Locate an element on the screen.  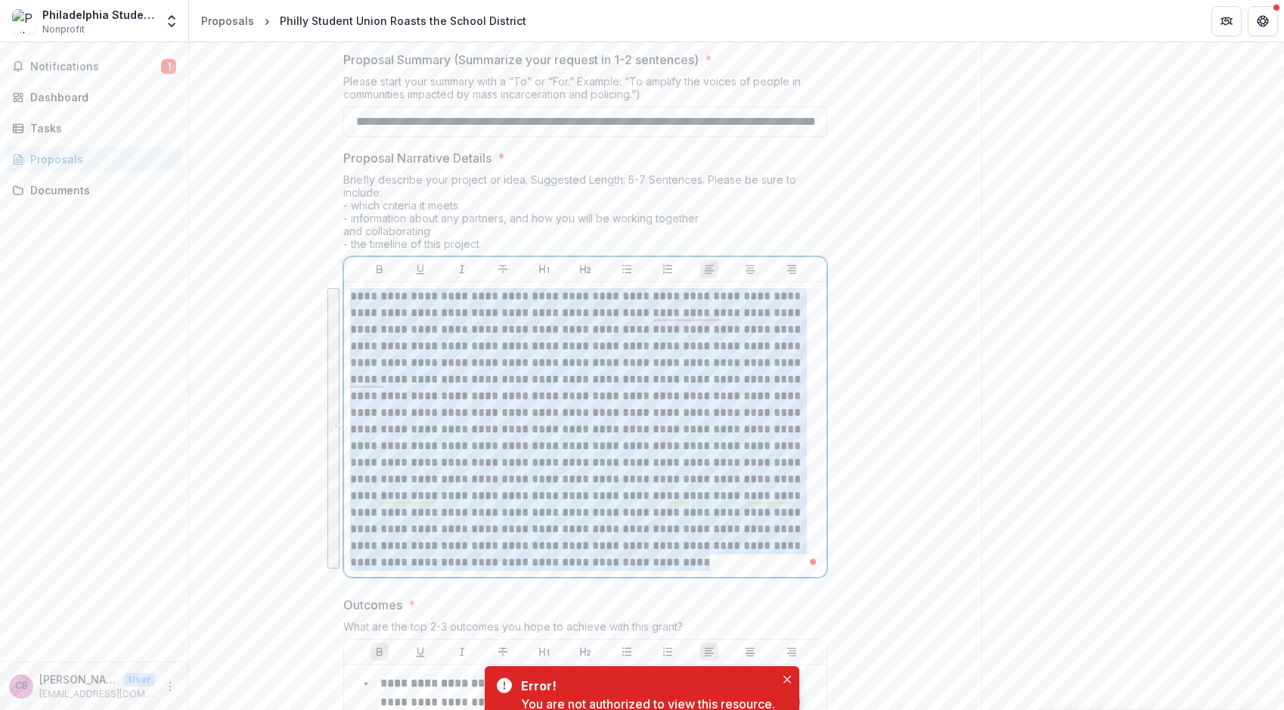
button: Get Help is located at coordinates (1263, 21).